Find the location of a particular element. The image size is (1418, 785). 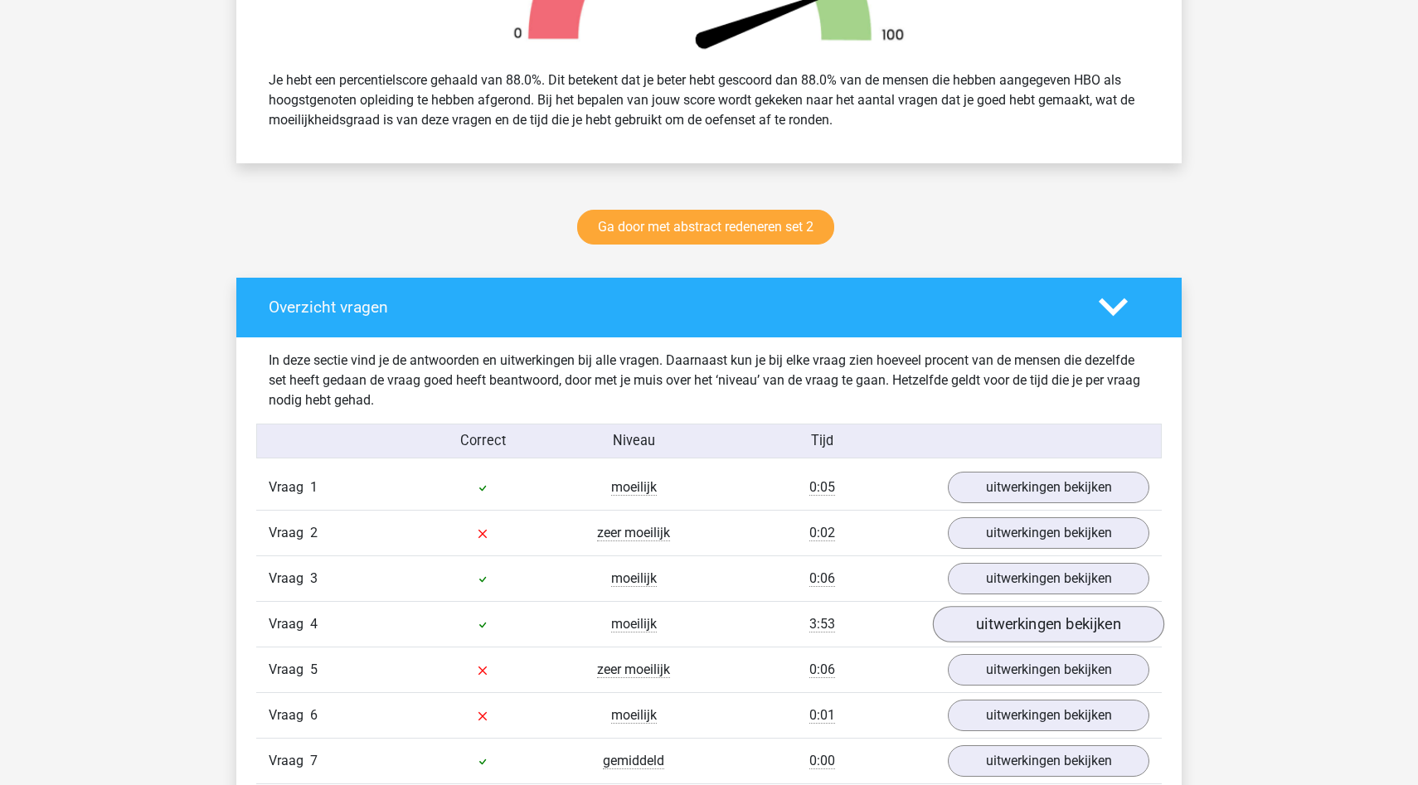

span: 6 is located at coordinates (313, 715).